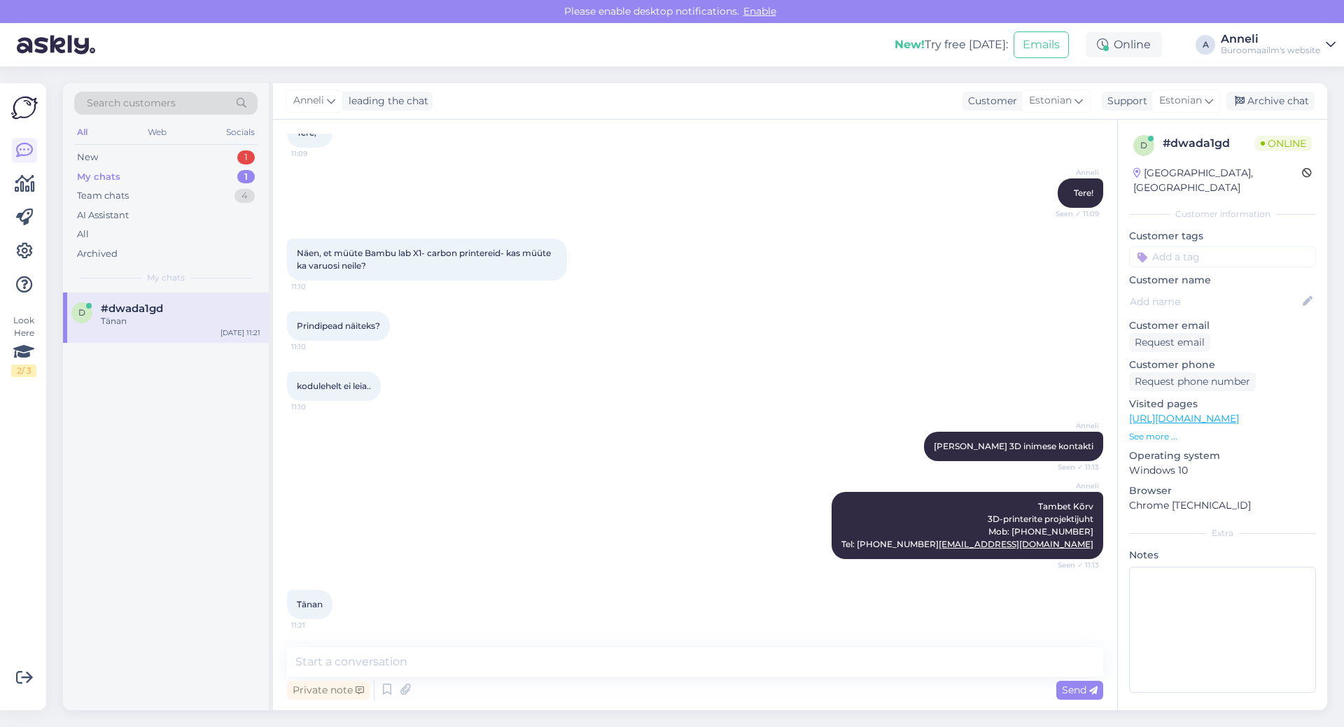 This screenshot has height=727, width=1344. What do you see at coordinates (181, 321) in the screenshot?
I see `div: Tänan` at bounding box center [181, 321].